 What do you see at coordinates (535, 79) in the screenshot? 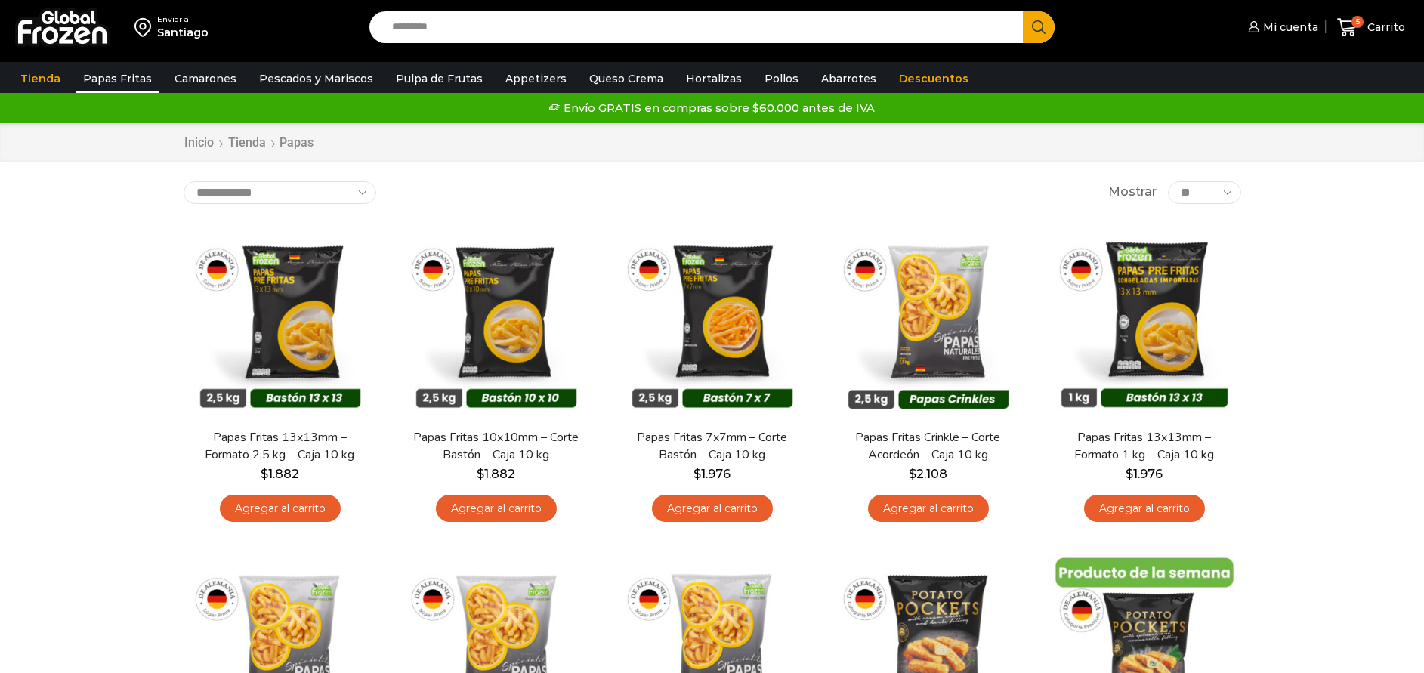
I see `a: Appetizers` at bounding box center [535, 79].